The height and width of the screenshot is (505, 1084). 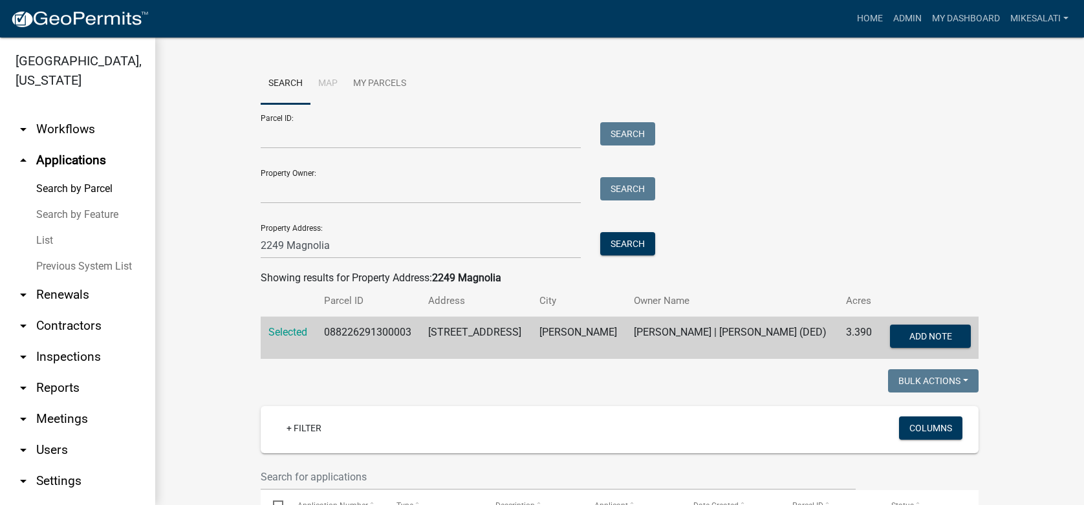 What do you see at coordinates (933, 381) in the screenshot?
I see `button: Bulk Actions` at bounding box center [933, 381].